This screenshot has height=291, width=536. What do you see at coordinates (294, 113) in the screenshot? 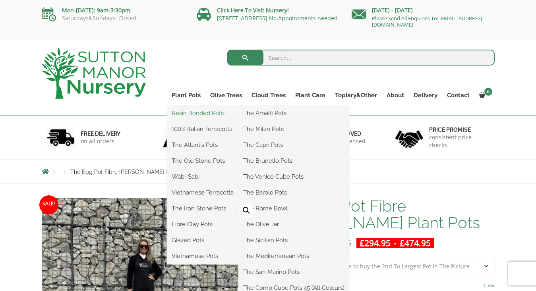
I see `a: The Amalfi Pots` at bounding box center [294, 113].